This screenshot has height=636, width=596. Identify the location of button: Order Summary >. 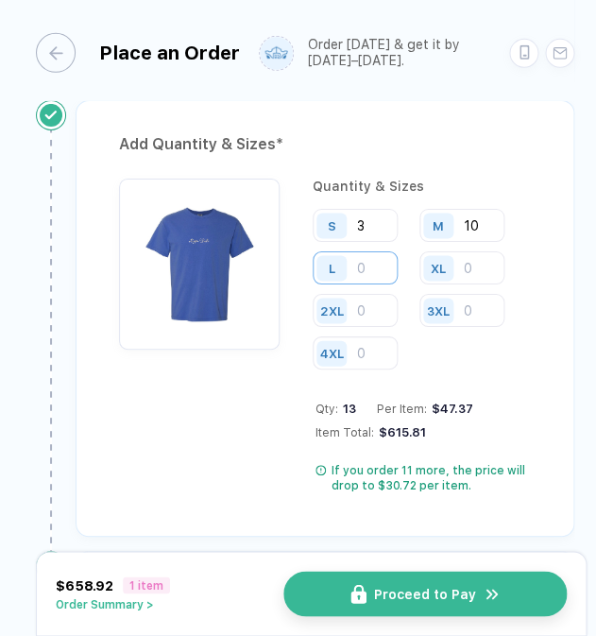
(112, 604).